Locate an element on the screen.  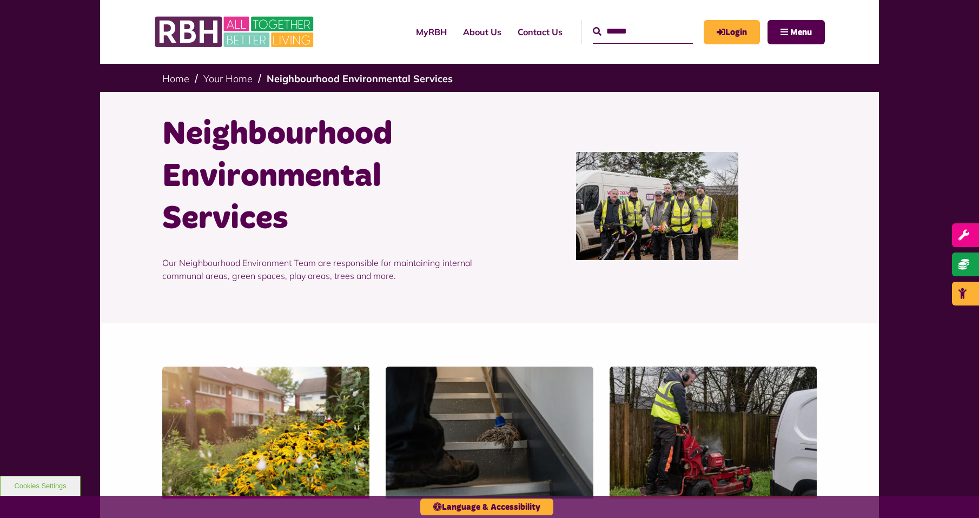
a: Contact Us is located at coordinates (540, 32).